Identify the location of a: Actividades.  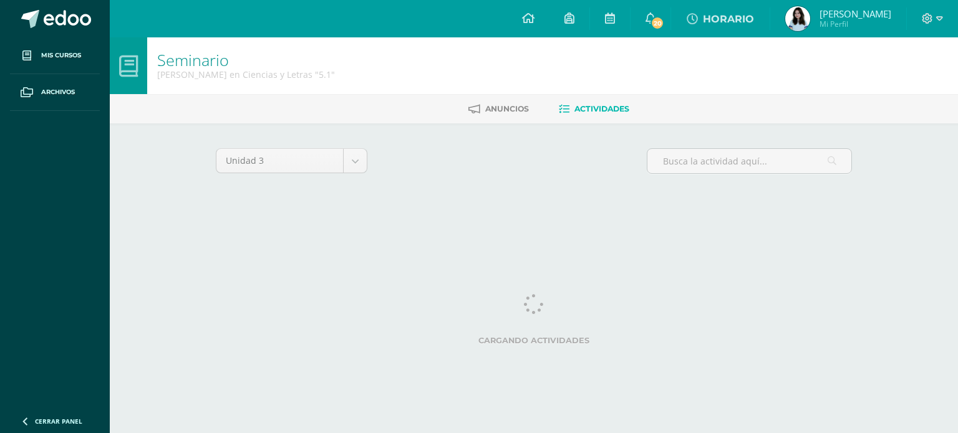
(593, 109).